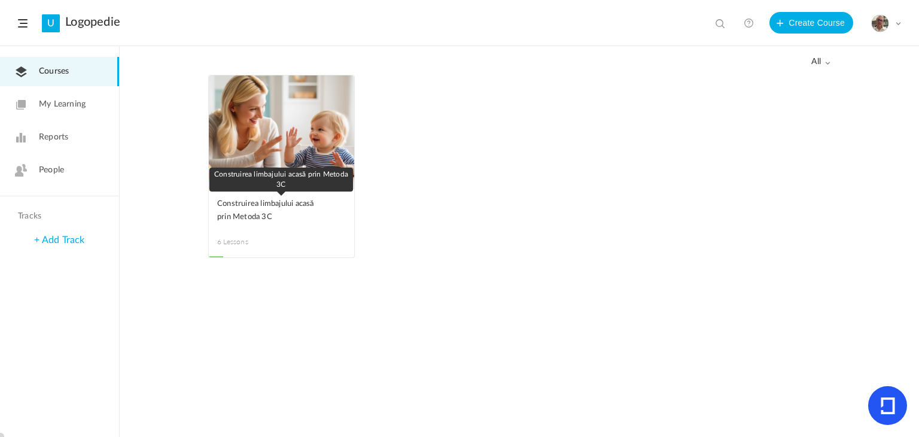 The image size is (919, 437). What do you see at coordinates (272, 211) in the screenshot?
I see `span: Construirea limbajului acasă prin Metoda 3C` at bounding box center [272, 211].